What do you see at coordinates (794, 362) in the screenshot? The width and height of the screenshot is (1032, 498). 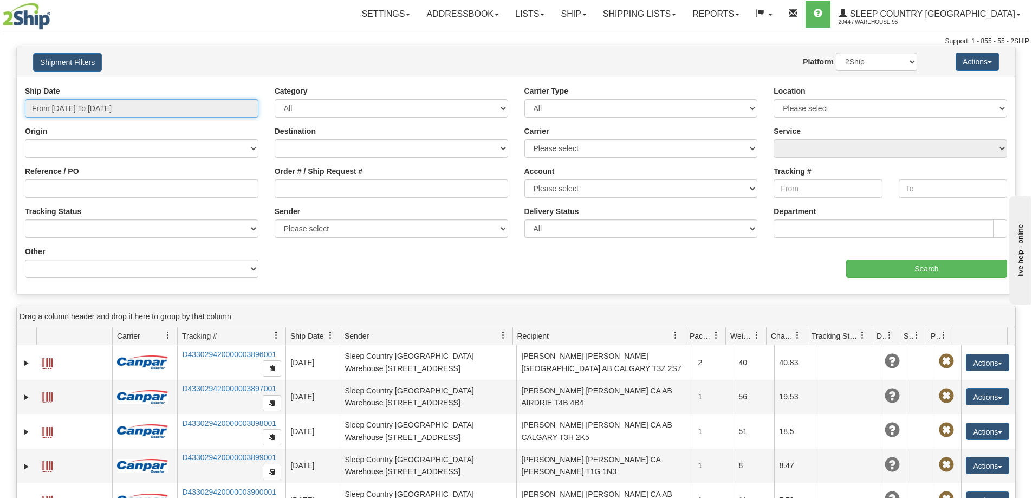 I see `td: 40.83` at bounding box center [794, 362].